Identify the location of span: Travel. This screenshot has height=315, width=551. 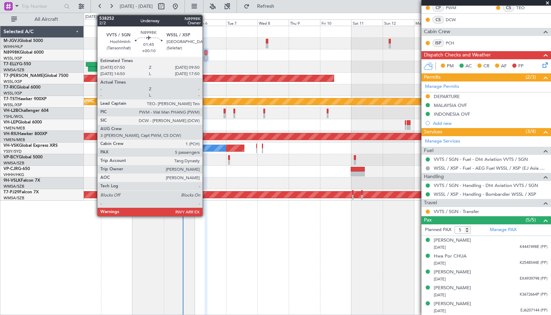
(431, 203).